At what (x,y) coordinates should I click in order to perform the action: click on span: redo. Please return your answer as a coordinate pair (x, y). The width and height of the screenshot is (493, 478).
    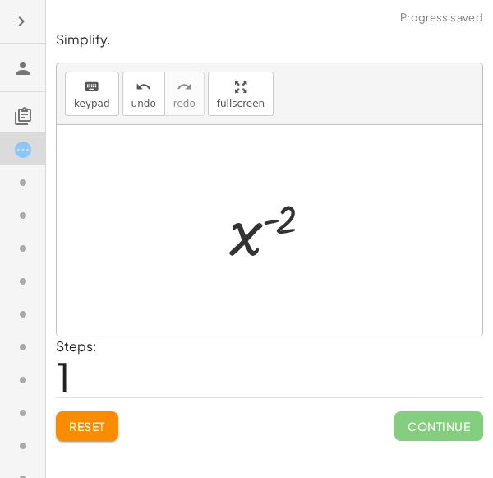
    Looking at the image, I should click on (184, 104).